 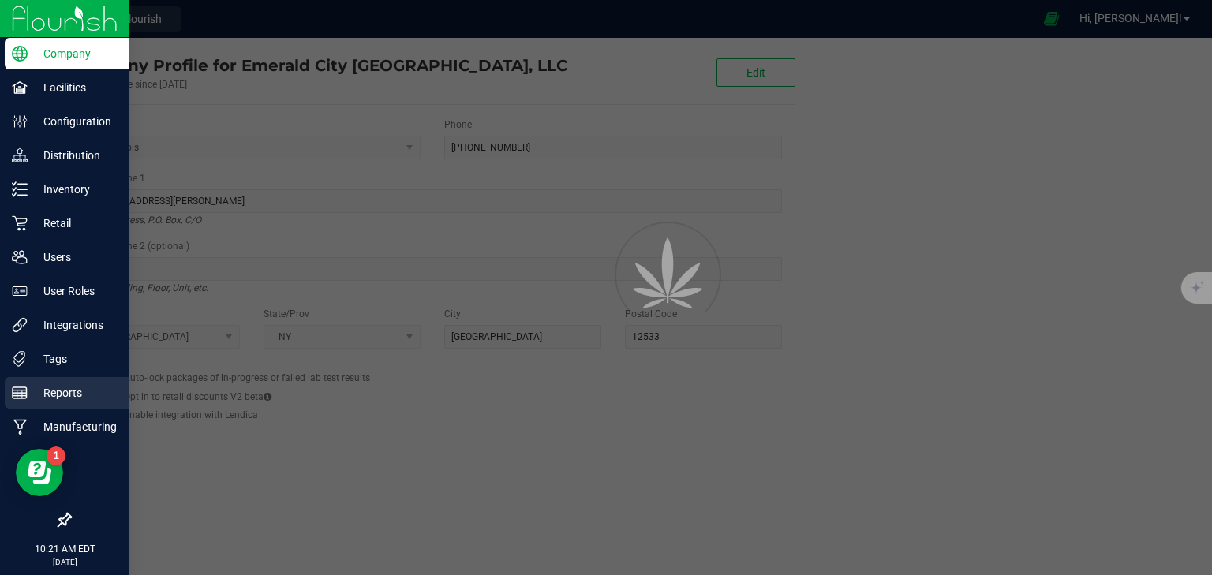 What do you see at coordinates (20, 88) in the screenshot?
I see `inline-svg: Facilities` at bounding box center [20, 88].